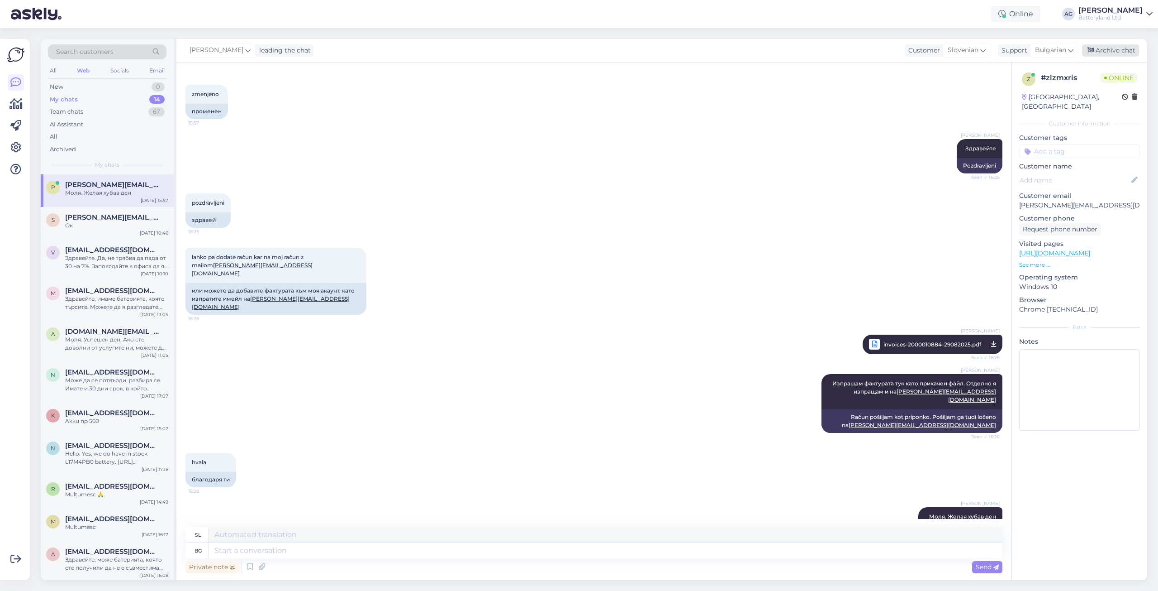 Image resolution: width=1158 pixels, height=591 pixels. I want to click on p: Operating system, so click(1080, 277).